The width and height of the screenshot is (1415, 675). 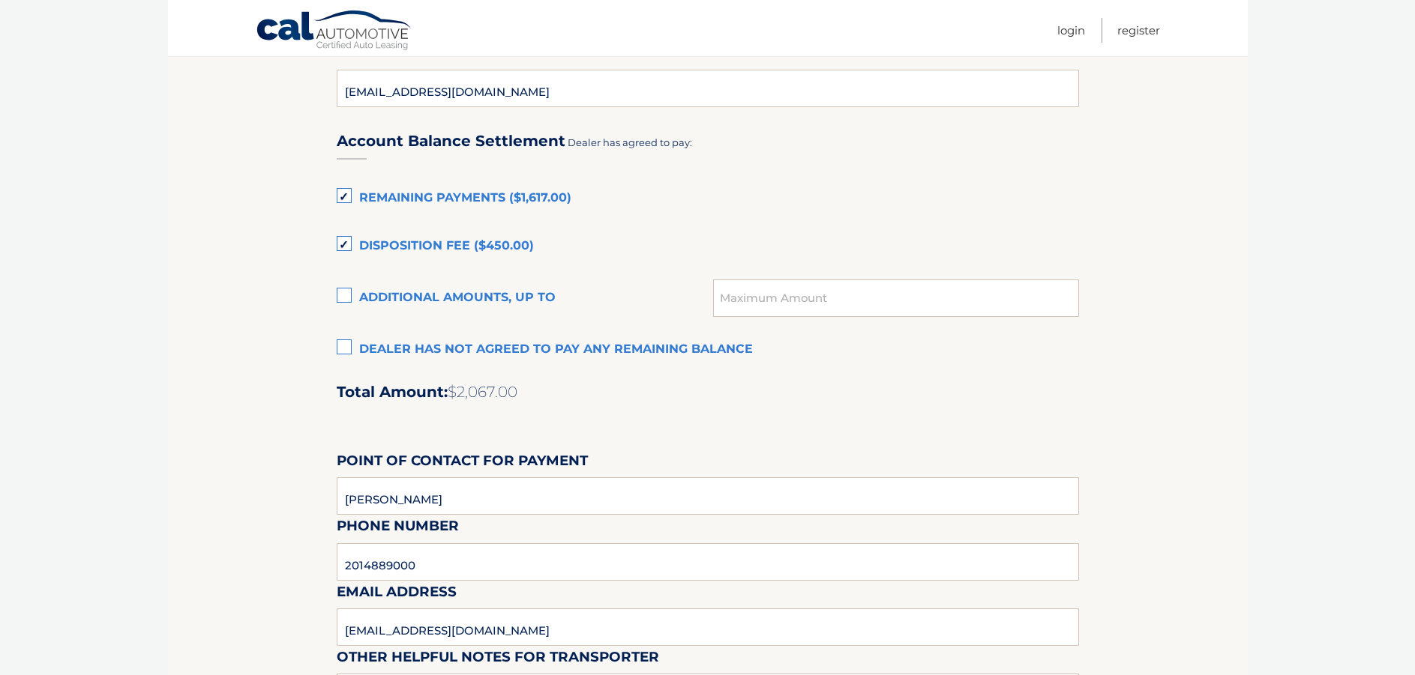 What do you see at coordinates (895, 298) in the screenshot?
I see `input: Maximum Amount` at bounding box center [895, 298].